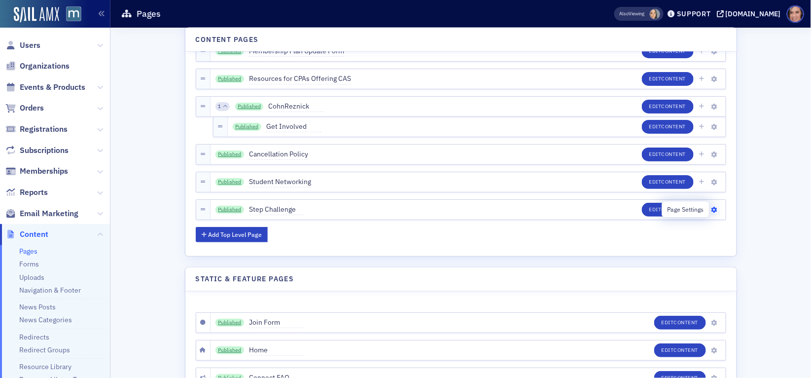  Describe the element at coordinates (693, 14) in the screenshot. I see `div: Support` at that location.